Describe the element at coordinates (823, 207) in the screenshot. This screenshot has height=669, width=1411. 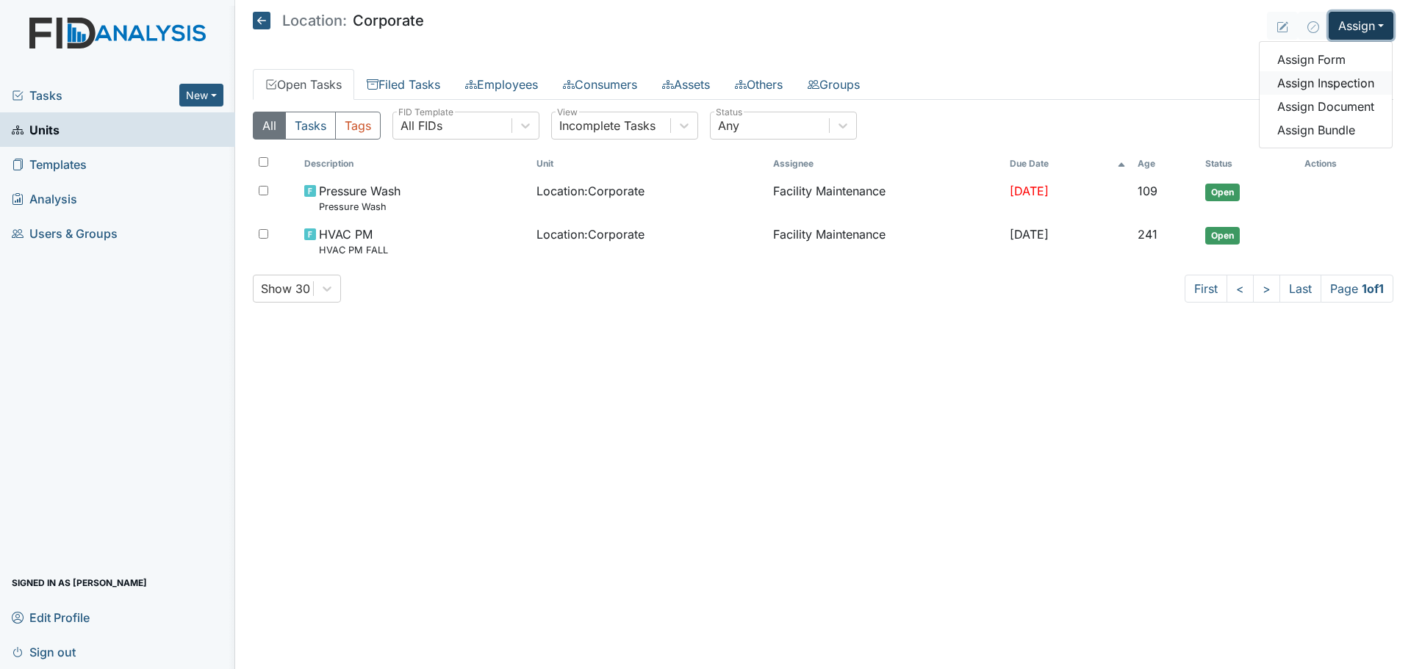
I see `div: Open Tasks` at that location.